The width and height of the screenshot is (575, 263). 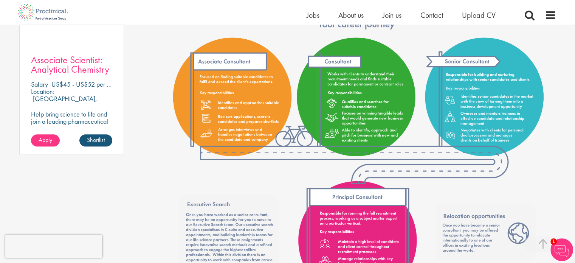 What do you see at coordinates (70, 64) in the screenshot?
I see `span: Associate Scientist: Analytical Chemistry` at bounding box center [70, 64].